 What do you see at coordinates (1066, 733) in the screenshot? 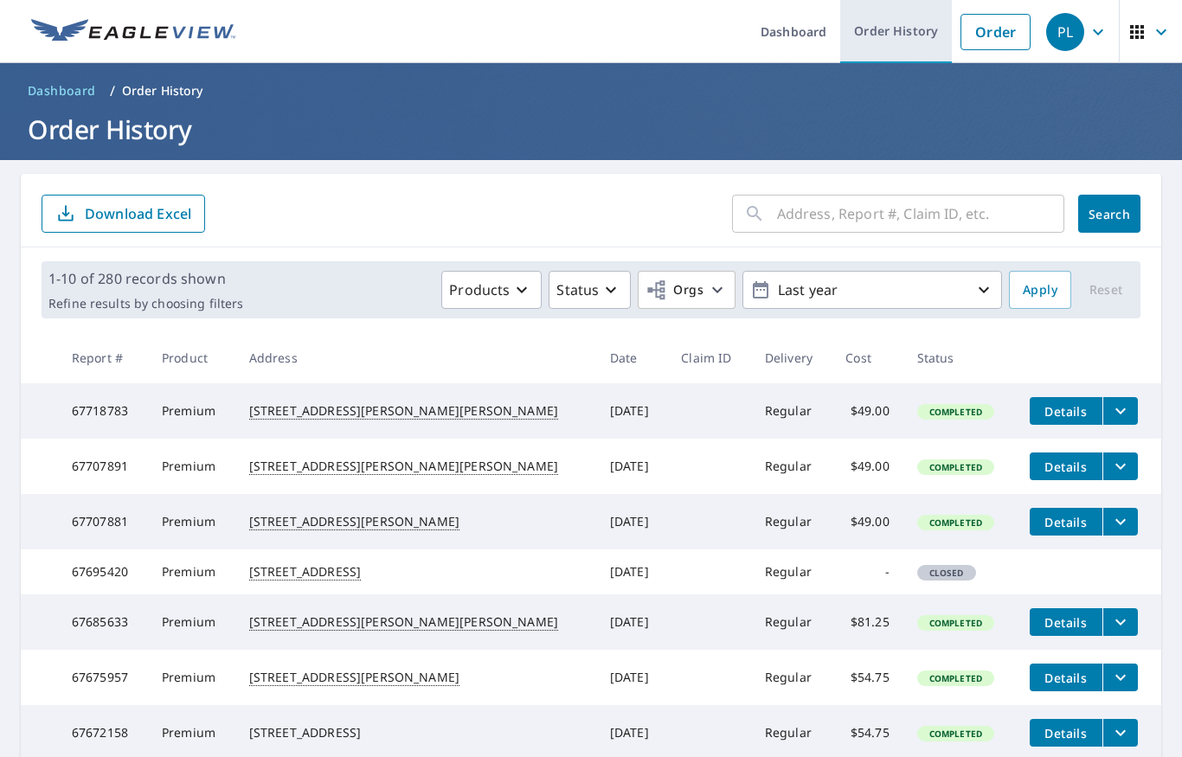
I see `button: detailsBtn-67672158` at bounding box center [1066, 733].